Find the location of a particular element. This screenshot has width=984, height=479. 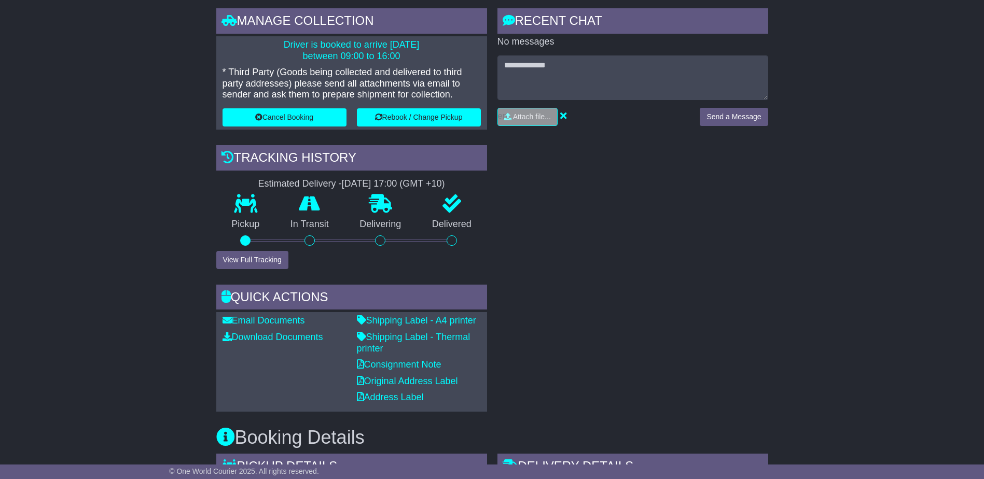

p: In Transit is located at coordinates (310, 225).